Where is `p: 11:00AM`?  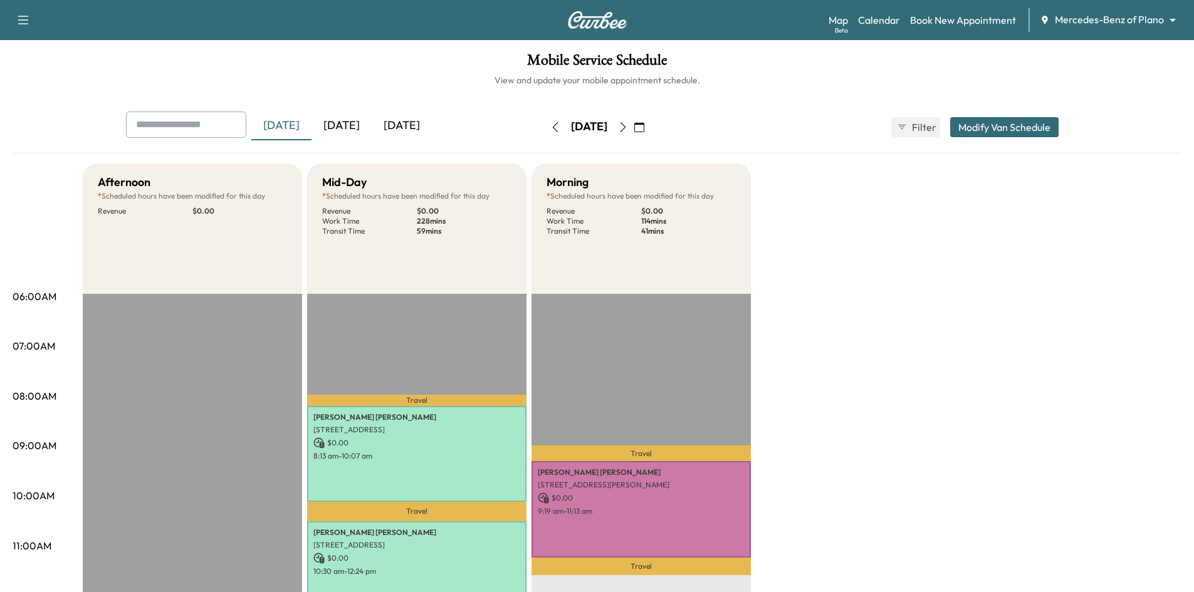 p: 11:00AM is located at coordinates (32, 546).